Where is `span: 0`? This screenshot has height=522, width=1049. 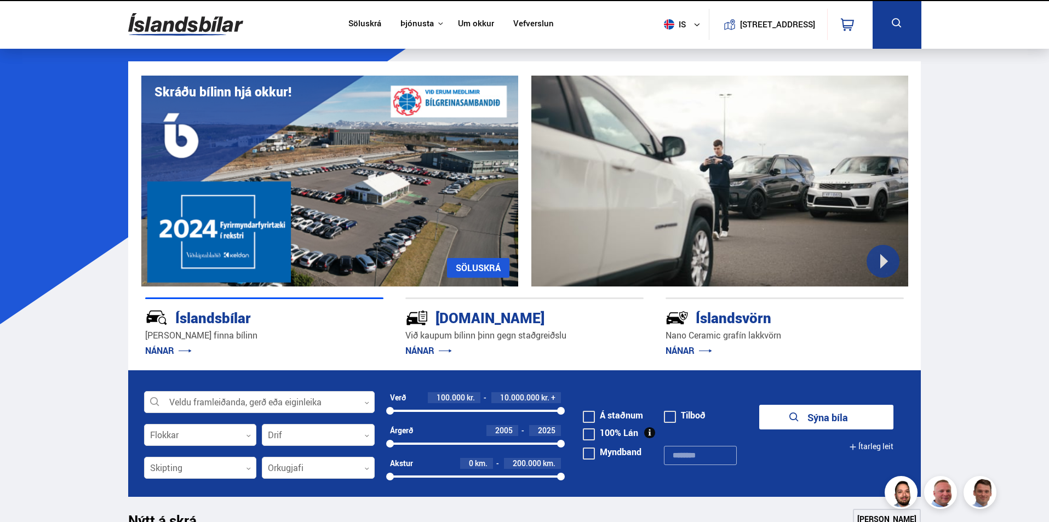
span: 0 is located at coordinates (471, 463).